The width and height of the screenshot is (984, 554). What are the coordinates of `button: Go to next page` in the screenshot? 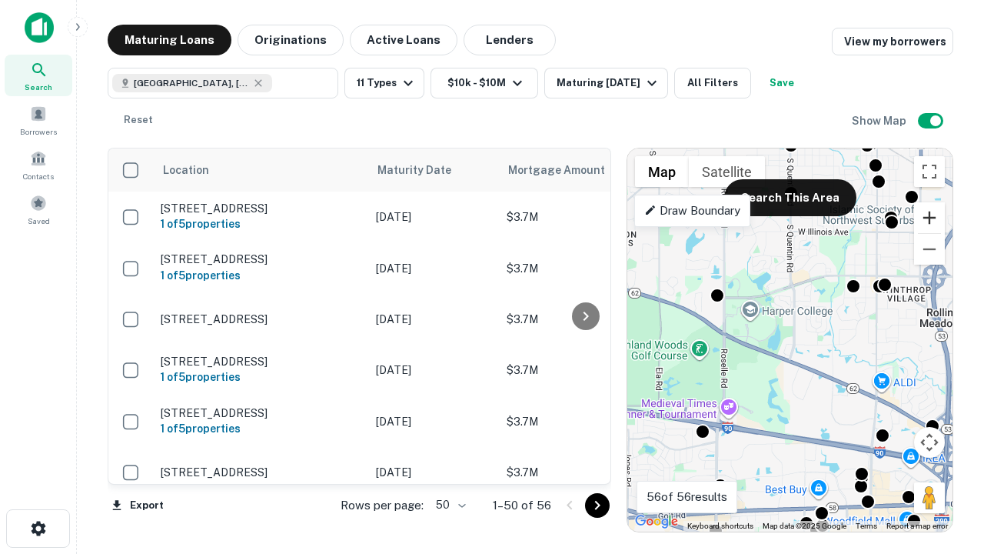 It's located at (598, 505).